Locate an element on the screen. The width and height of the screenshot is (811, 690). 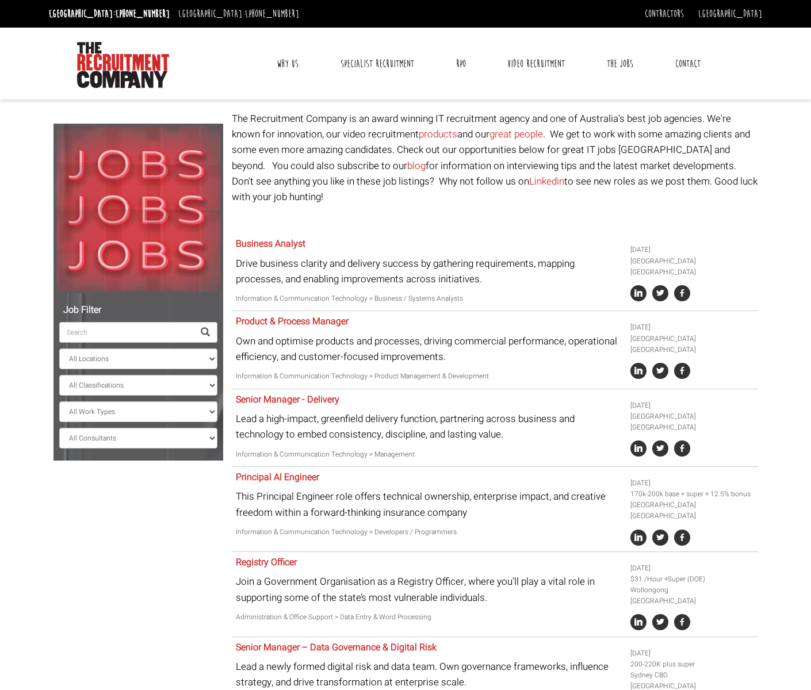
a: Linkedin is located at coordinates (546, 181).